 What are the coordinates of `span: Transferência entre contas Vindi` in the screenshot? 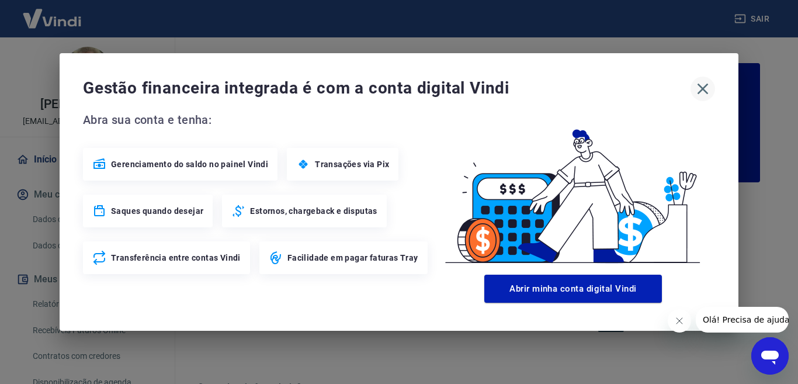 It's located at (176, 258).